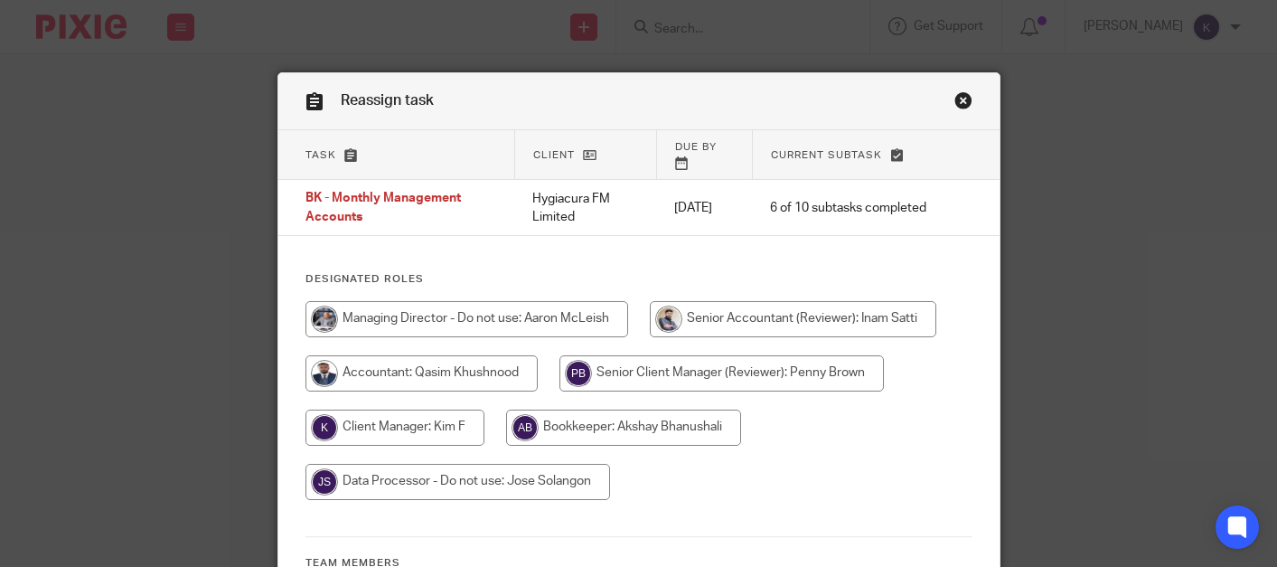  Describe the element at coordinates (826, 155) in the screenshot. I see `span: Current subtask` at that location.